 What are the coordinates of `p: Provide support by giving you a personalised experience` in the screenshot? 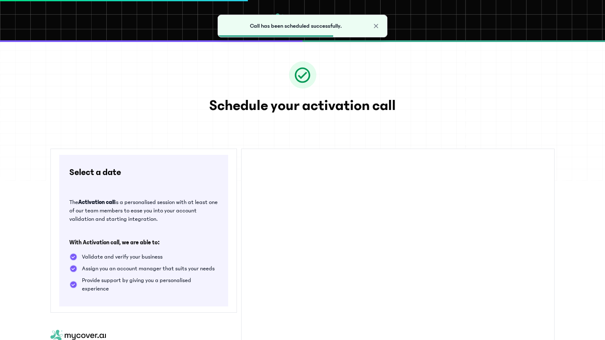 It's located at (150, 285).